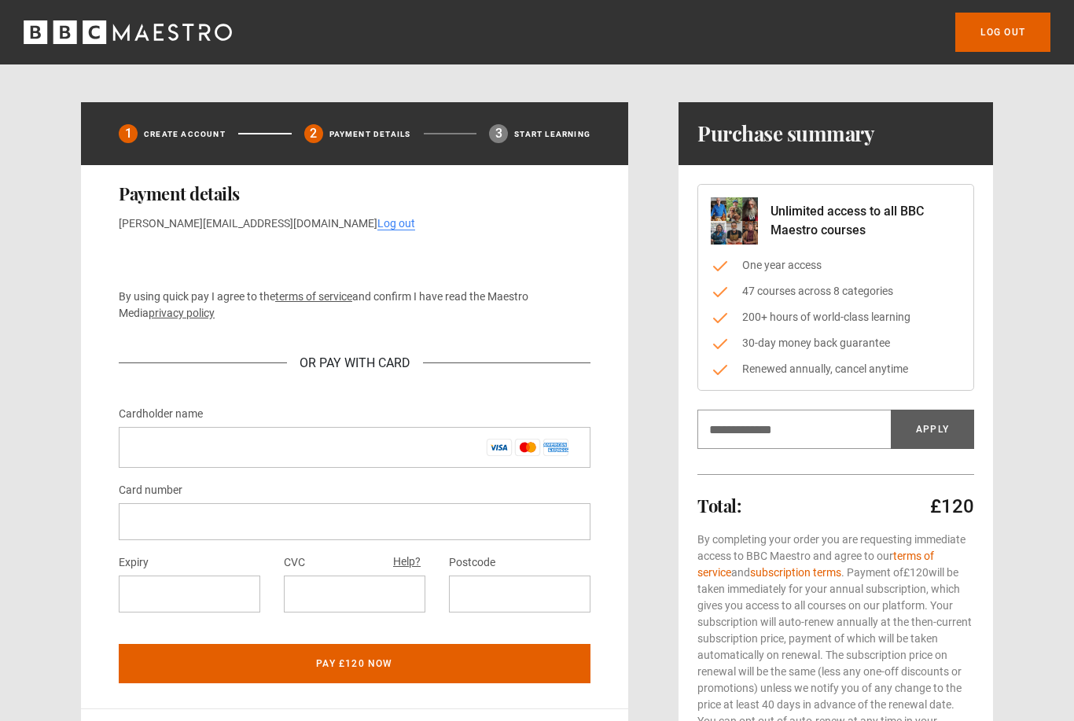 Image resolution: width=1074 pixels, height=721 pixels. What do you see at coordinates (472, 563) in the screenshot?
I see `label: Postcode` at bounding box center [472, 563].